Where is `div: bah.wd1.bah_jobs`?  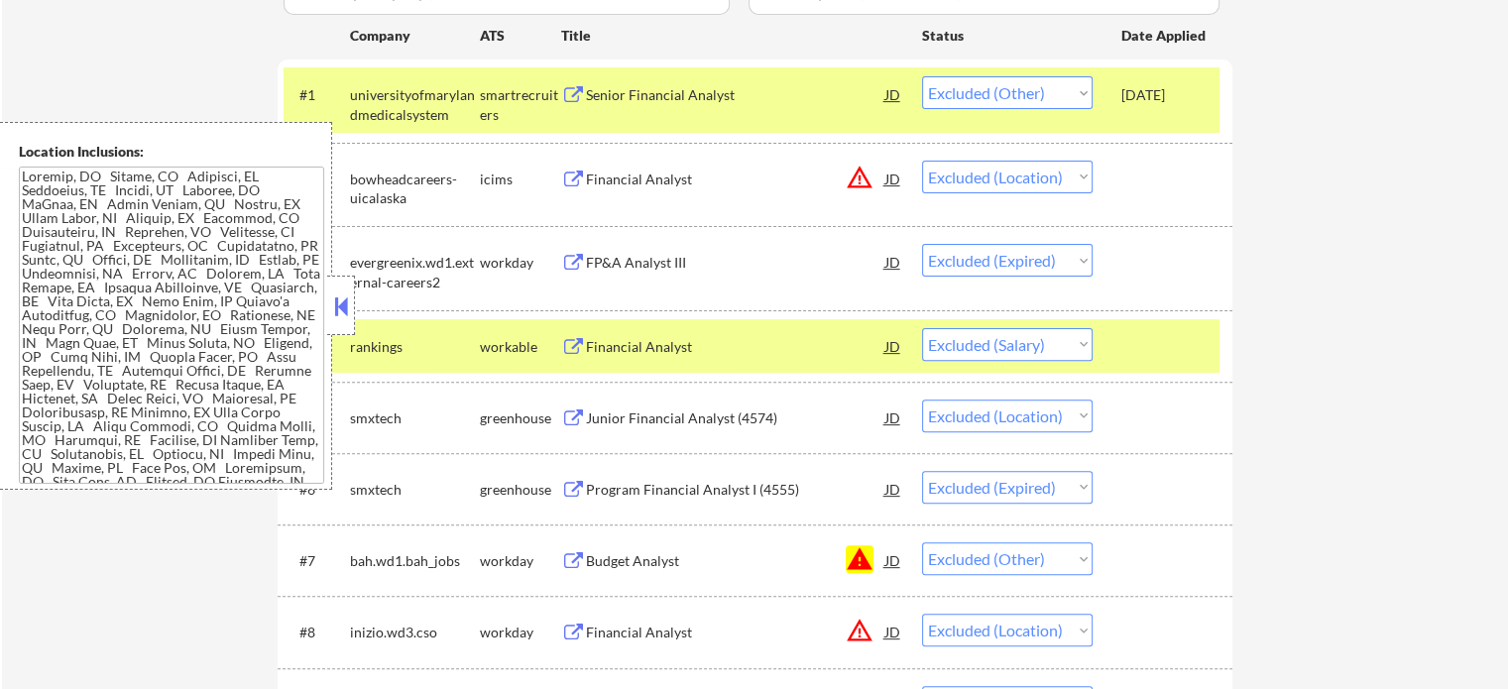 div: bah.wd1.bah_jobs is located at coordinates (414, 561).